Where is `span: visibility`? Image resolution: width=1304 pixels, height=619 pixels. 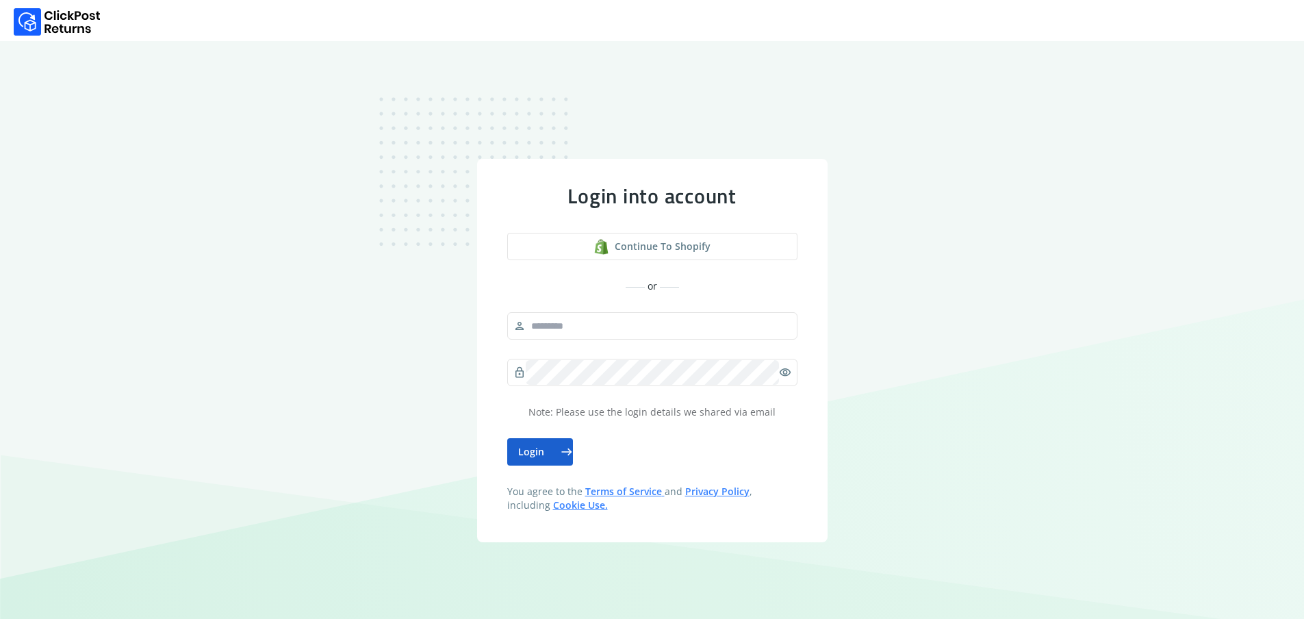
span: visibility is located at coordinates (785, 372).